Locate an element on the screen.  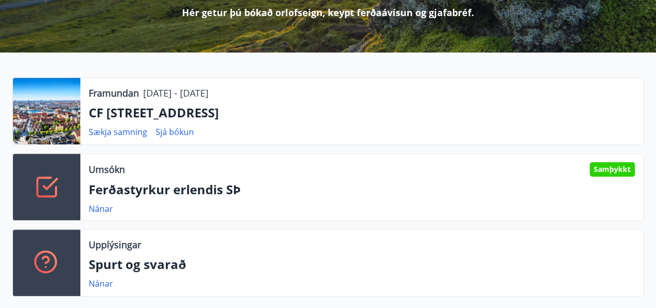
a: Sjá bókun is located at coordinates (175, 132).